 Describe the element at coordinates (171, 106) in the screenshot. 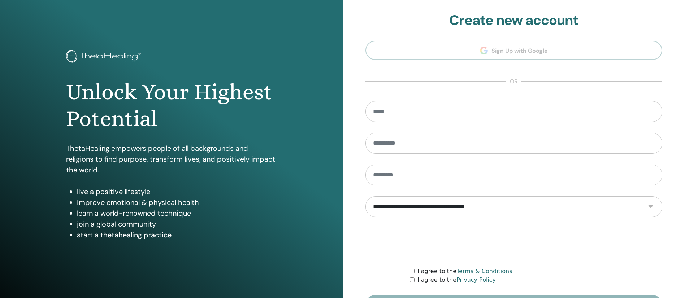

I see `h1: Unlock Your Highest Potential` at that location.